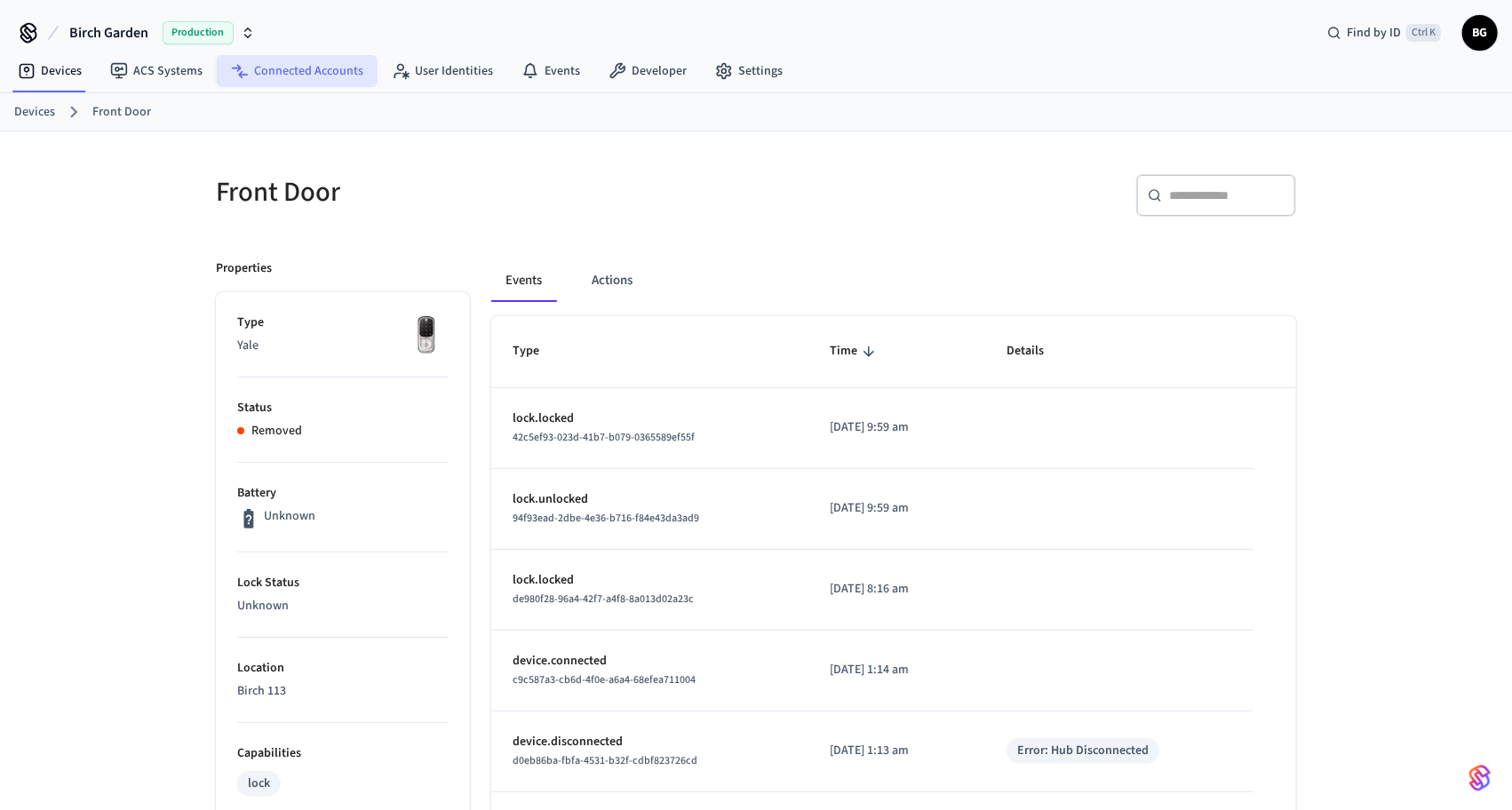 The image size is (1512, 810). I want to click on span: Birch Garden, so click(109, 33).